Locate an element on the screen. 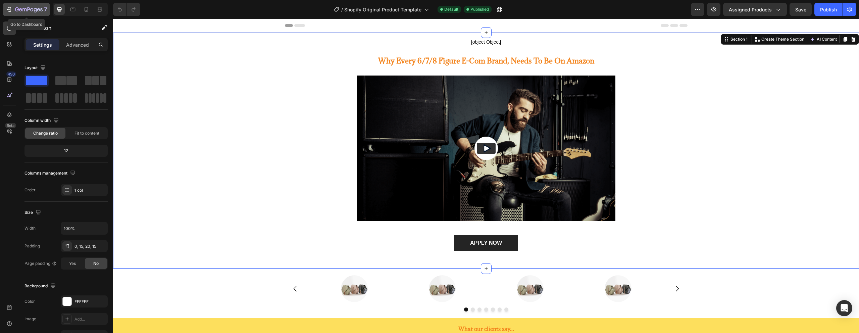 The height and width of the screenshot is (333, 859). span: Published is located at coordinates (480, 9).